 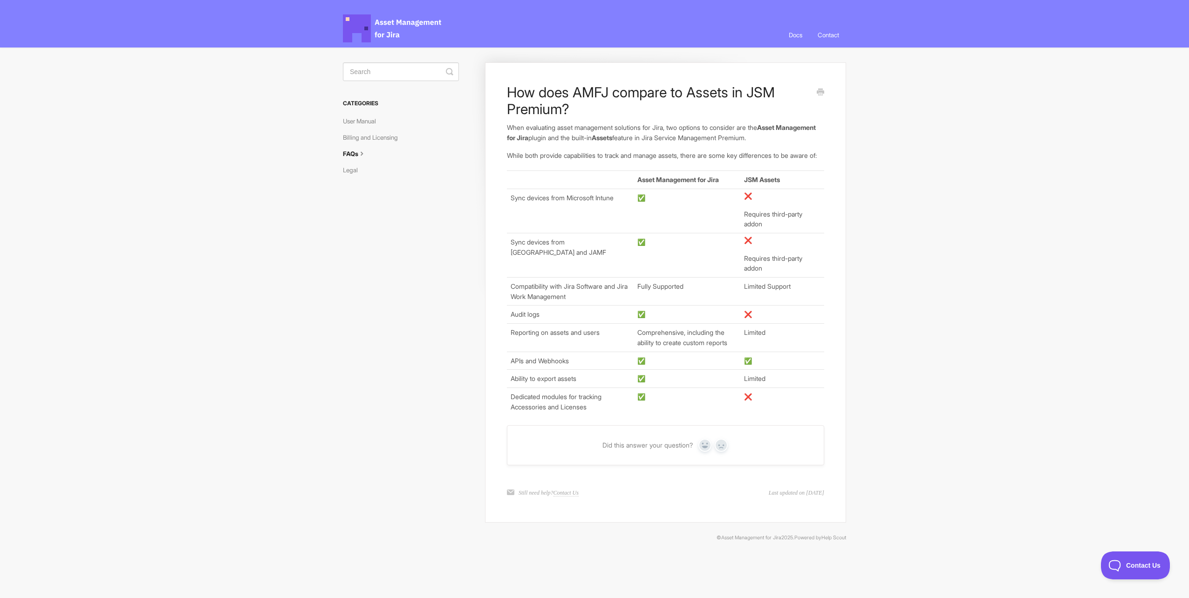 What do you see at coordinates (570, 379) in the screenshot?
I see `td: Ability to export assets` at bounding box center [570, 379].